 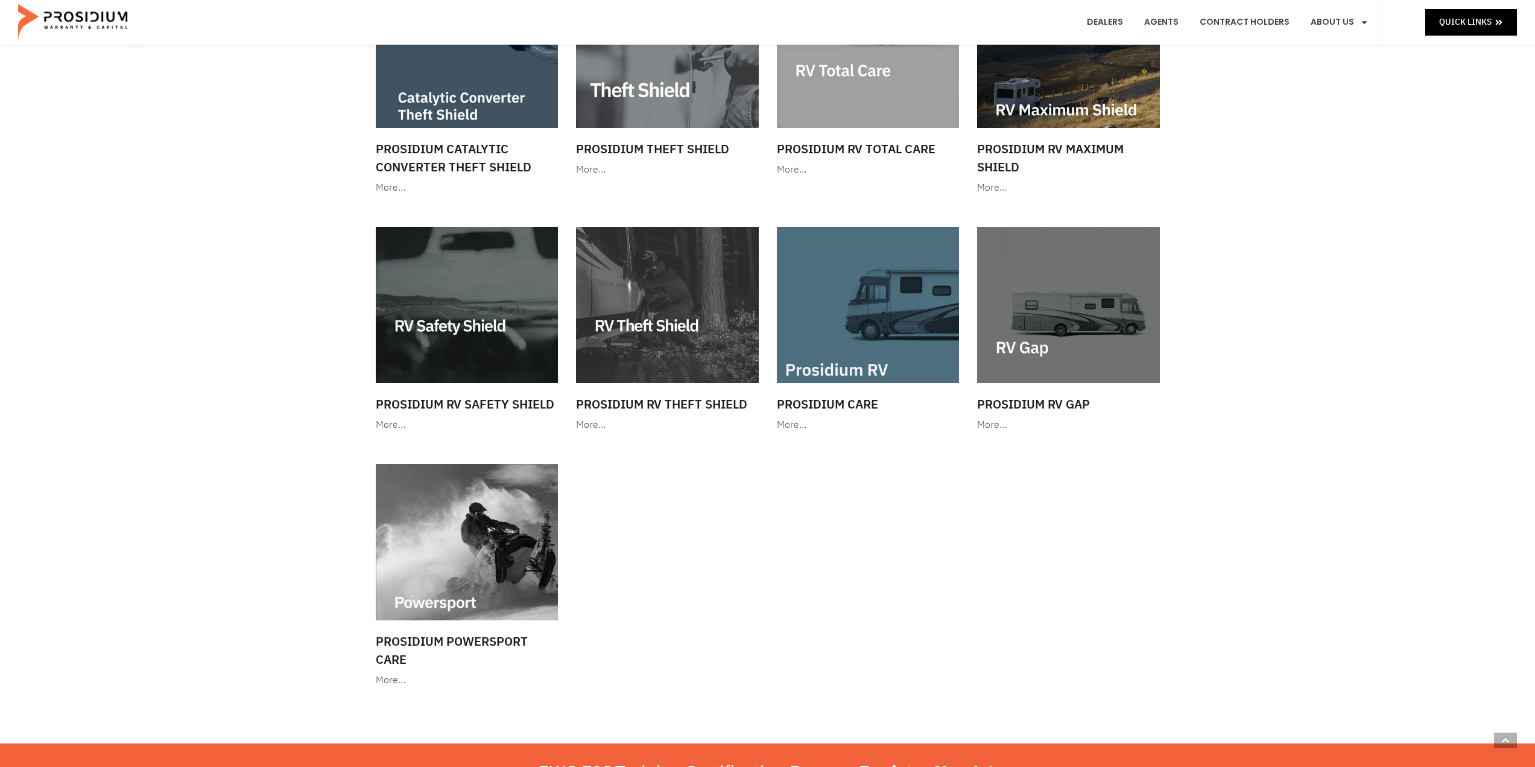 I want to click on h3: Prosidium Catalytic Converter Theft Shield, so click(x=467, y=158).